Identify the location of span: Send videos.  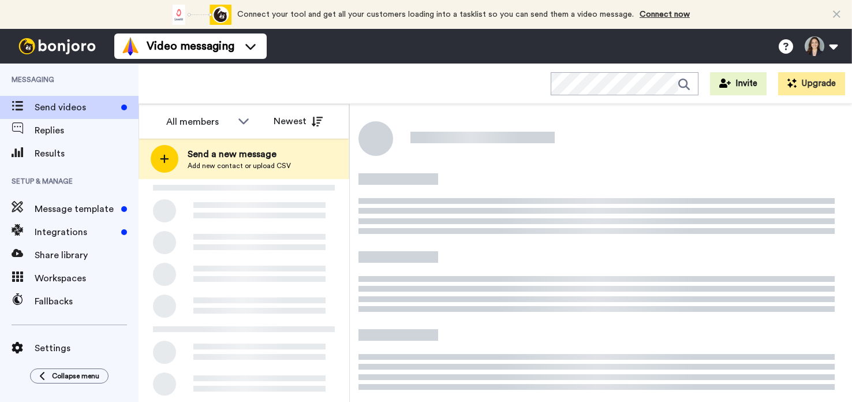
(76, 107).